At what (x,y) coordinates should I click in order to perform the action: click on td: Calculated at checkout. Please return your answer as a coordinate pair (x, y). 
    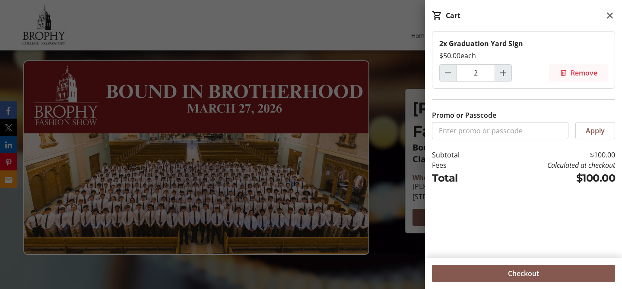
    Looking at the image, I should click on (549, 165).